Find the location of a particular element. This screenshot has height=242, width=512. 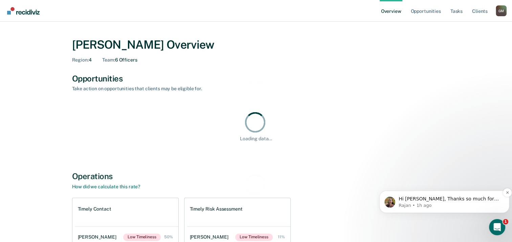

button: Dismiss notification is located at coordinates (131, 16).